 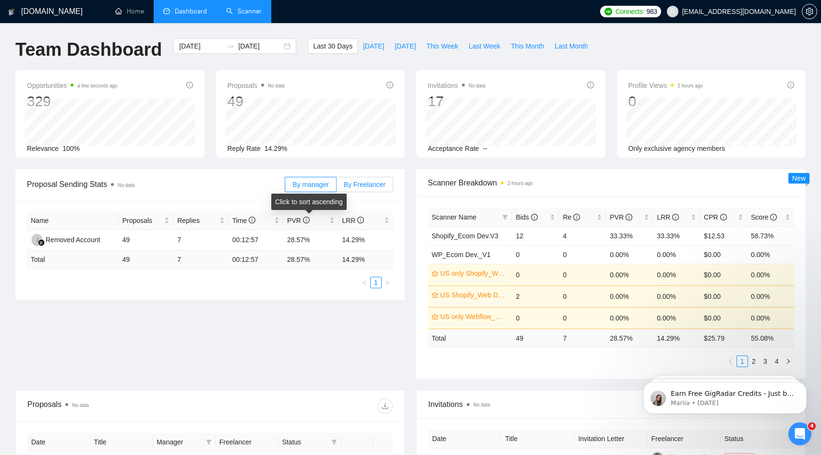 What do you see at coordinates (119, 406) in the screenshot?
I see `div: Proposals` at bounding box center [119, 406].